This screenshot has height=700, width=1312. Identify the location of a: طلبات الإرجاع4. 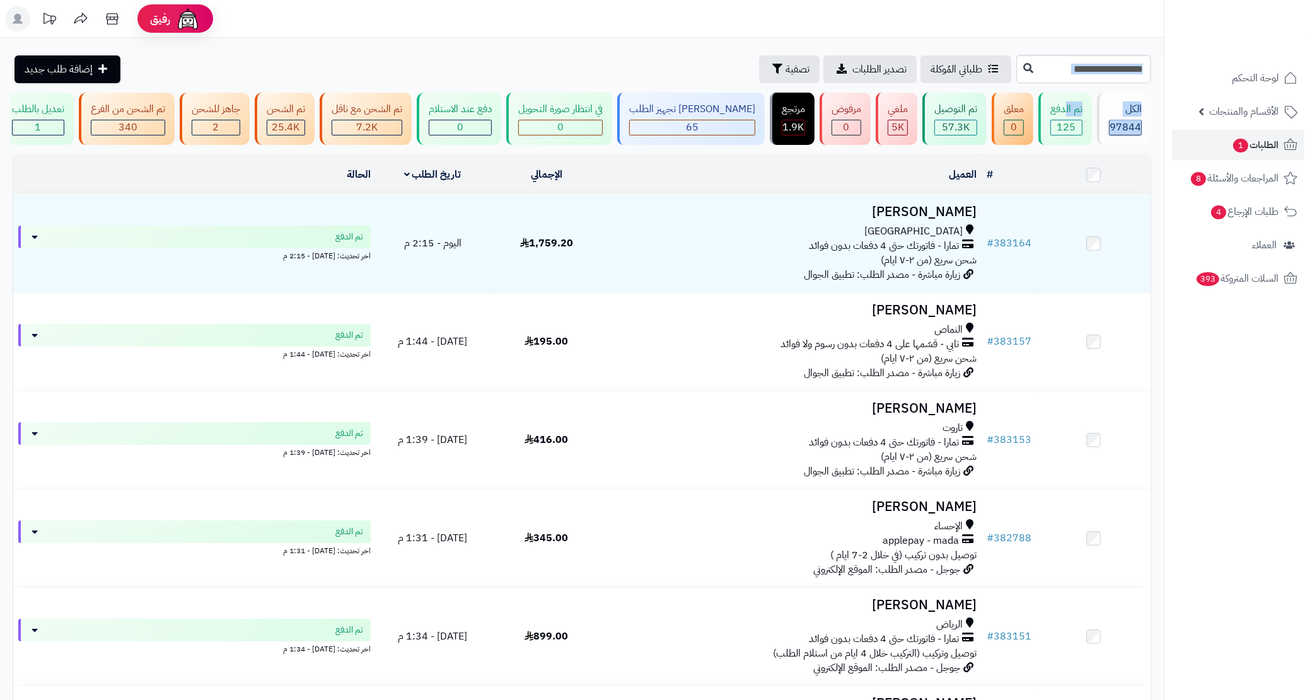
(1238, 212).